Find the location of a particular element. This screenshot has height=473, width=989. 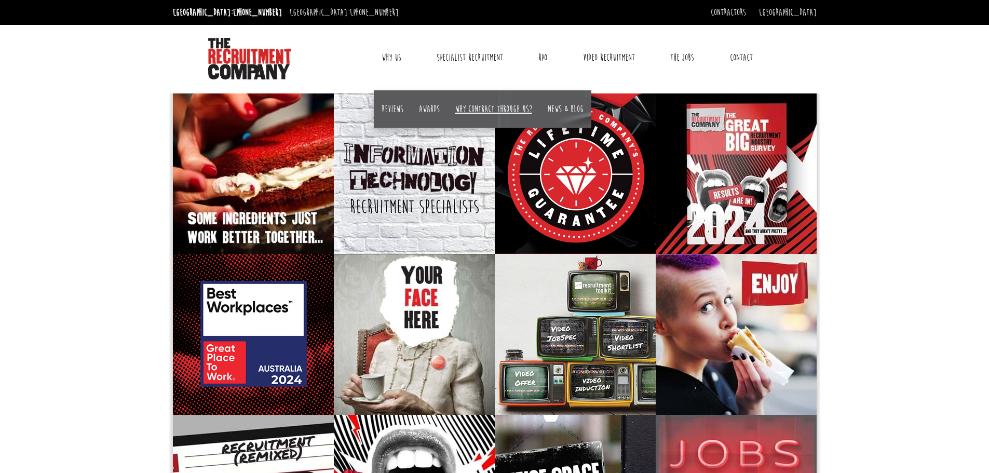

a: Contractors is located at coordinates (728, 12).